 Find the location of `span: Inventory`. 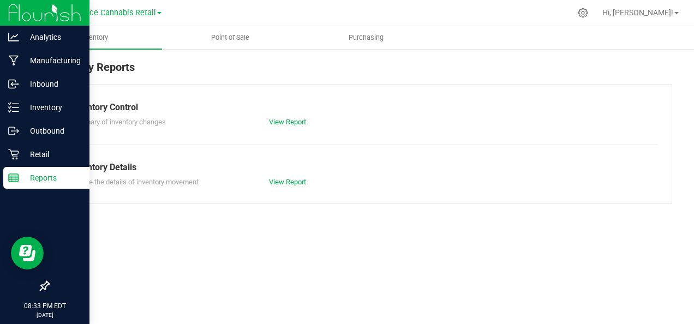

span: Inventory is located at coordinates (94, 38).